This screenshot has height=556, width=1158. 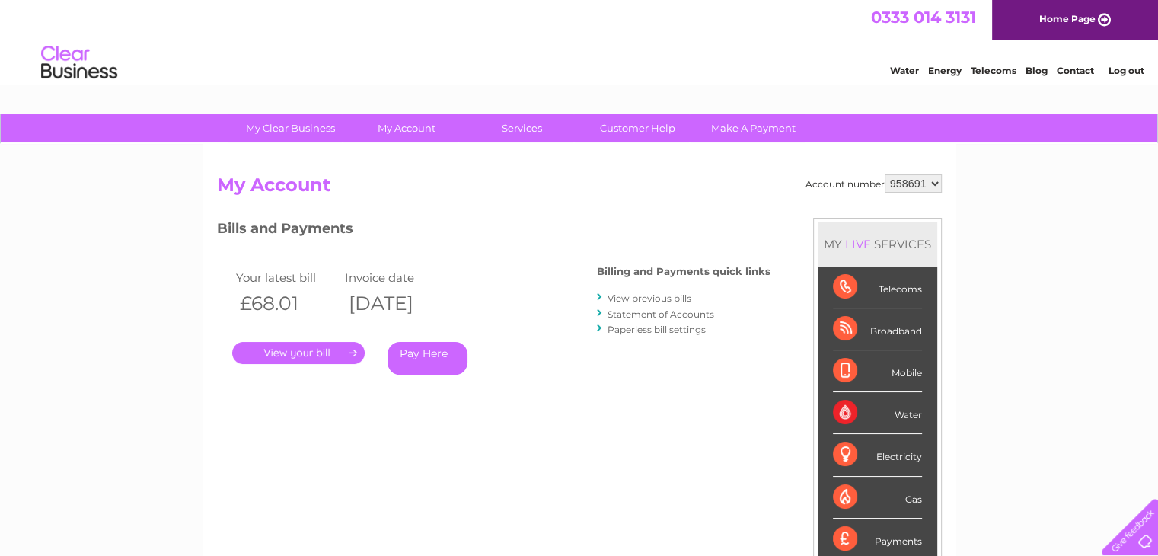 I want to click on div: MY SERVICES, so click(x=877, y=244).